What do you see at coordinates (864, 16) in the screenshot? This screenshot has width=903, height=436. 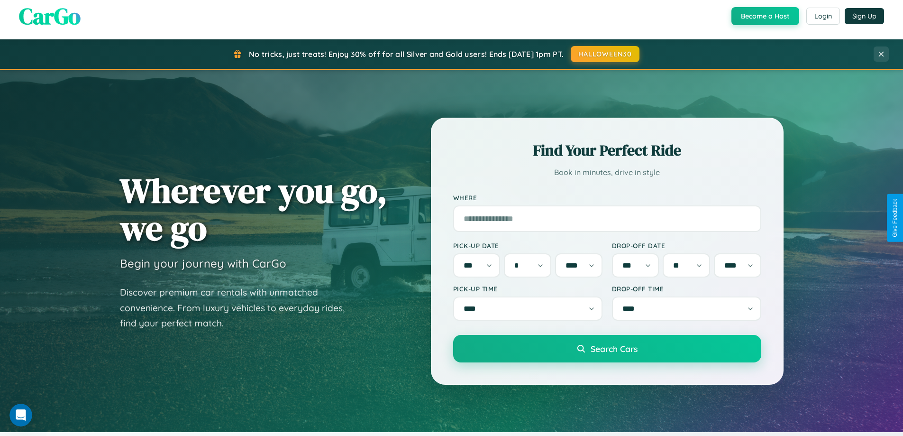 I see `button: Sign Up` at bounding box center [864, 16].